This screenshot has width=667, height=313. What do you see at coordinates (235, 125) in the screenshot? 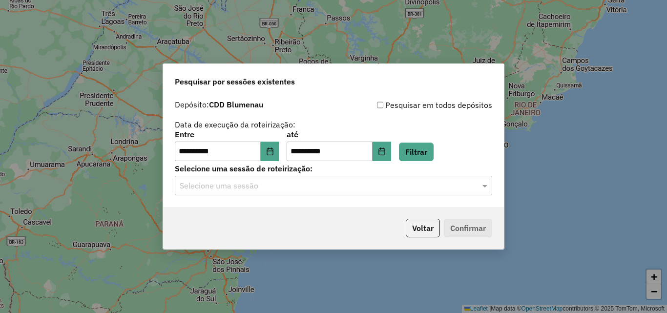
I see `label: Data de execução da roteirização:` at bounding box center [235, 125].